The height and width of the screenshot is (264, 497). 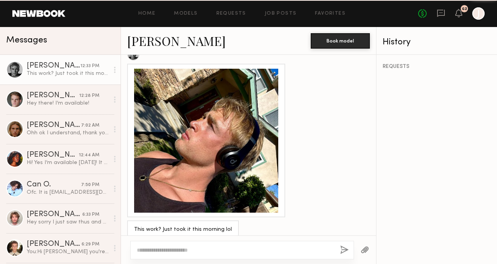 What do you see at coordinates (185, 14) in the screenshot?
I see `a: Models` at bounding box center [185, 14].